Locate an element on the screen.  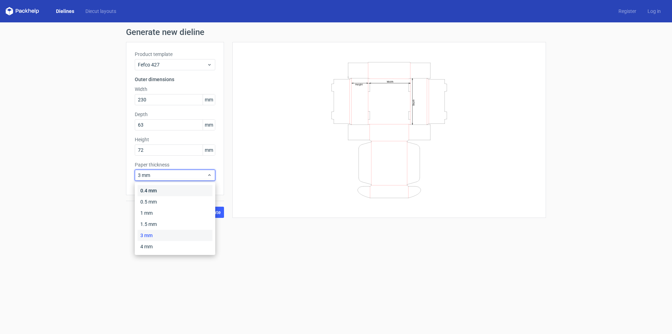
h1: Generate new dieline is located at coordinates (336, 32).